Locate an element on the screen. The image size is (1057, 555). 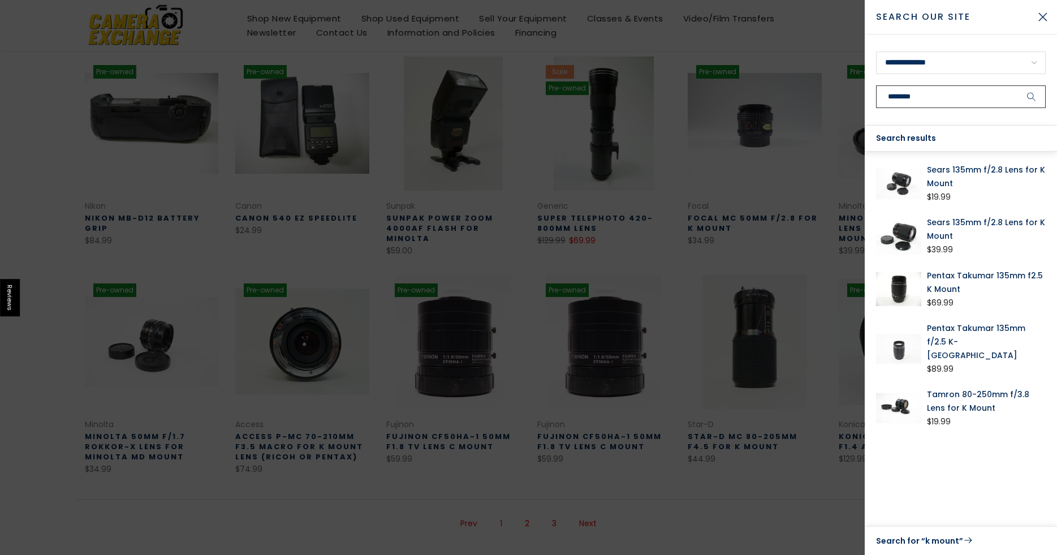
span: Search Our Site is located at coordinates (952, 17).